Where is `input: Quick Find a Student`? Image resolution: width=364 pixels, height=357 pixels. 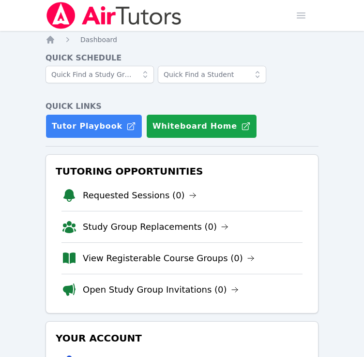 input: Quick Find a Student is located at coordinates (212, 75).